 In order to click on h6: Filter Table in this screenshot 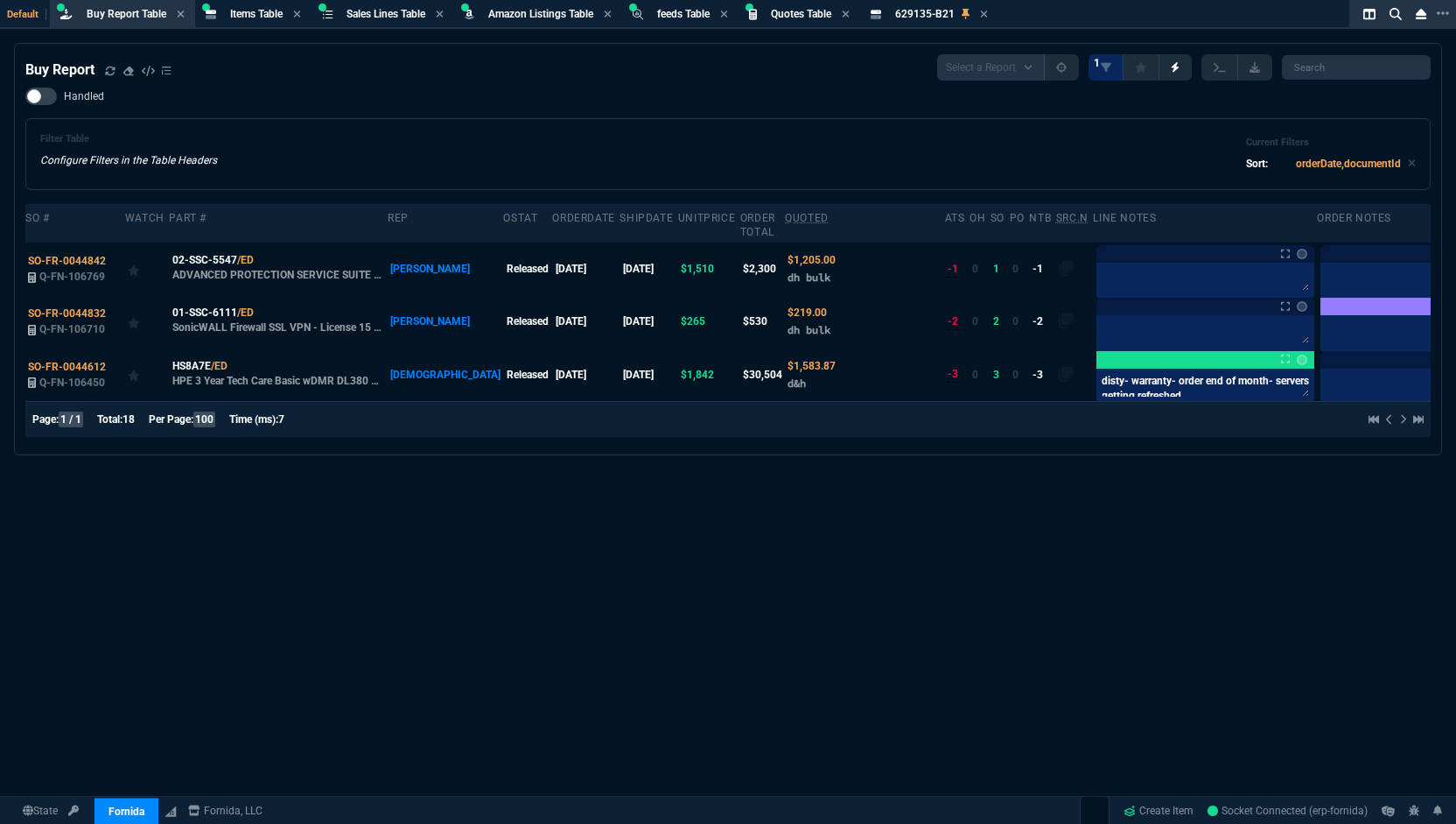, I will do `click(129, 139)`.